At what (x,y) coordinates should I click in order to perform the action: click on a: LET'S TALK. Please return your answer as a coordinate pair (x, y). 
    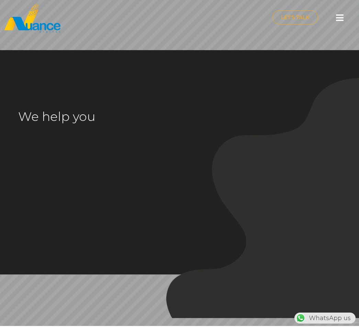
    Looking at the image, I should click on (295, 17).